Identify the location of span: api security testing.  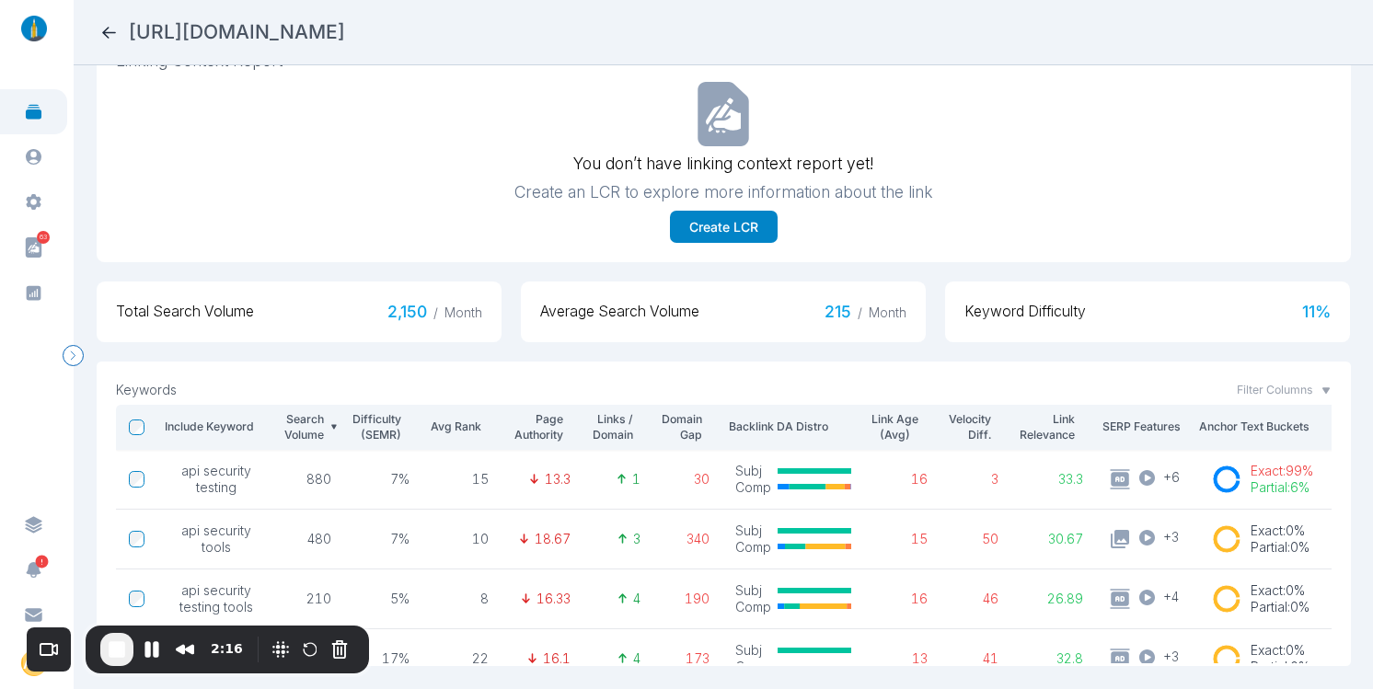
(216, 478).